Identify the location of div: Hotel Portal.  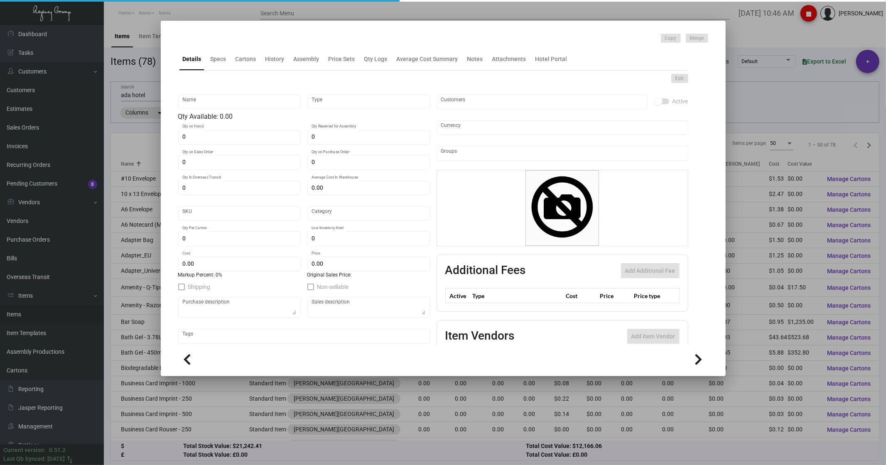
(551, 59).